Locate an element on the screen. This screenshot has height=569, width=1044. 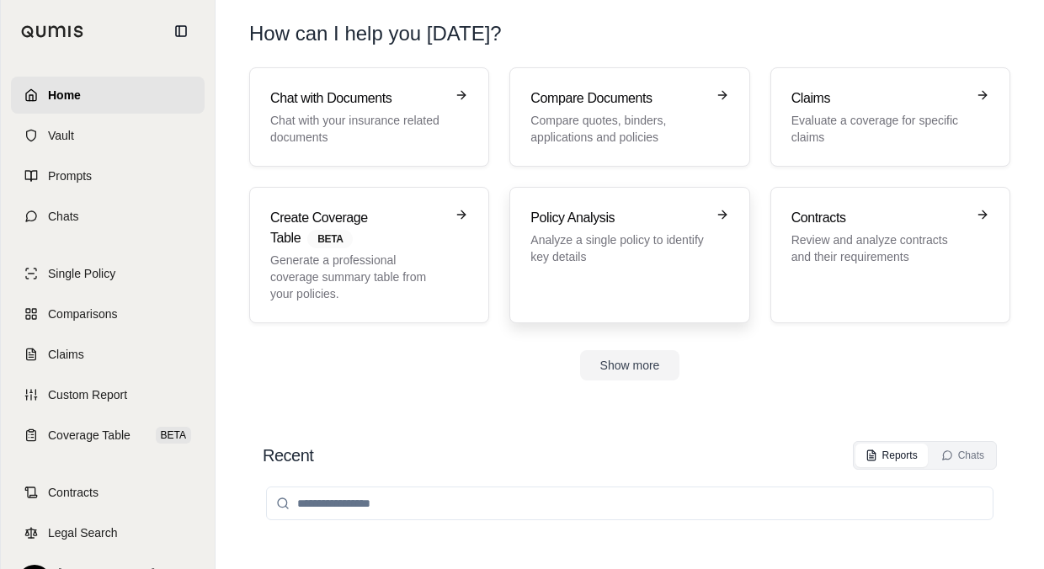
span: Vault is located at coordinates (61, 136).